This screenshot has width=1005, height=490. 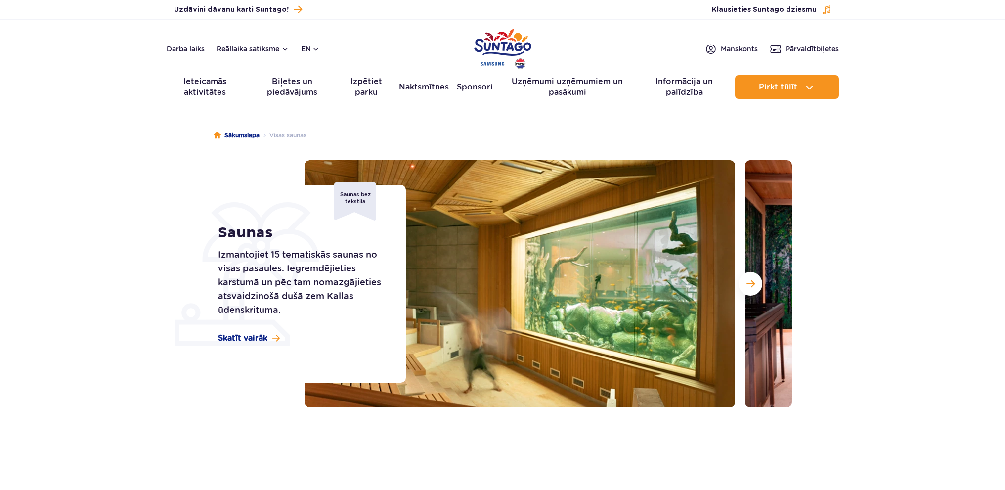 What do you see at coordinates (520, 284) in the screenshot?
I see `img: Pirts atpūtas zonā ar lielu akvāriju pie sienas, mājīgu interjeru un koka soliem` at bounding box center [520, 284].